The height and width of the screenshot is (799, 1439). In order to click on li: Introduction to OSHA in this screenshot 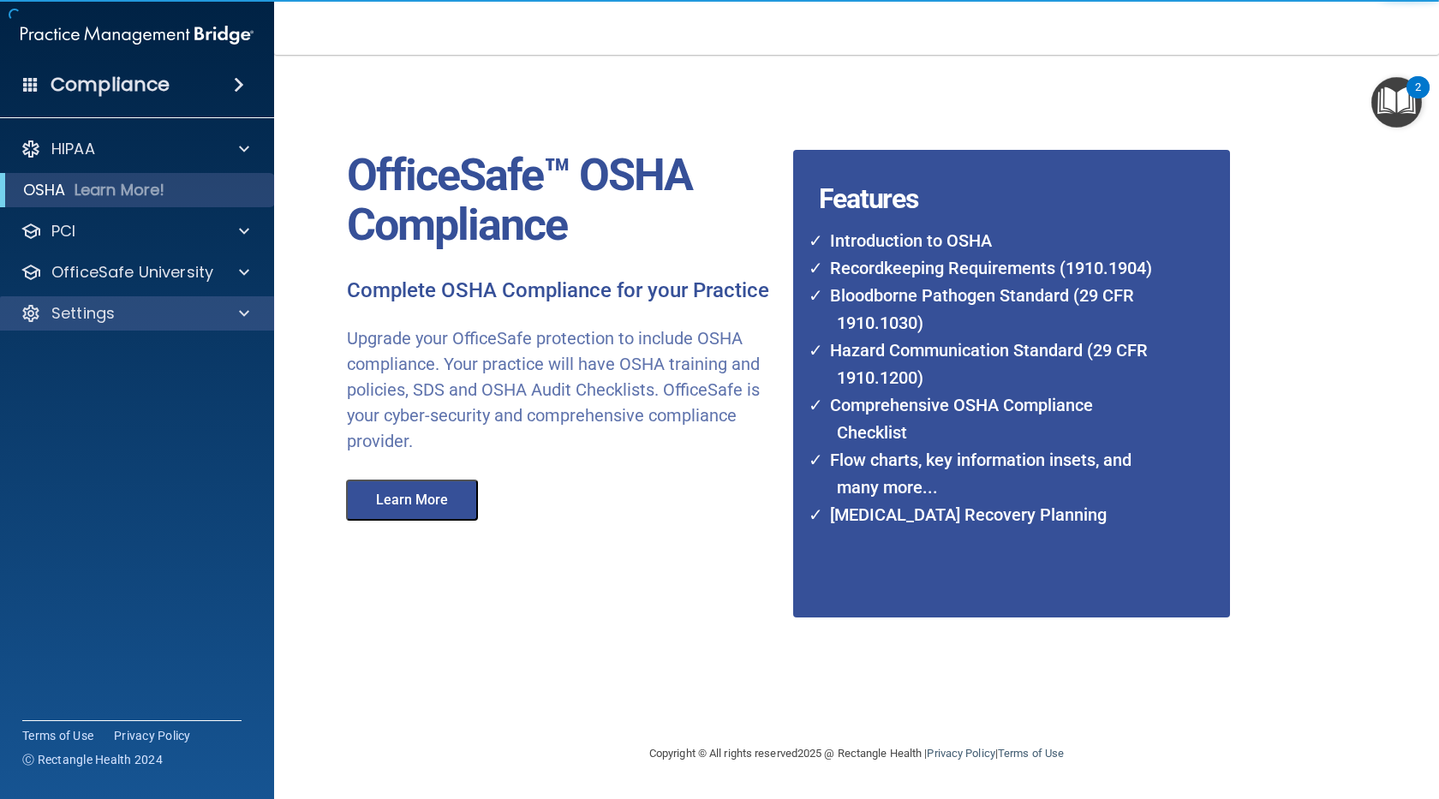, I will do `click(991, 241)`.